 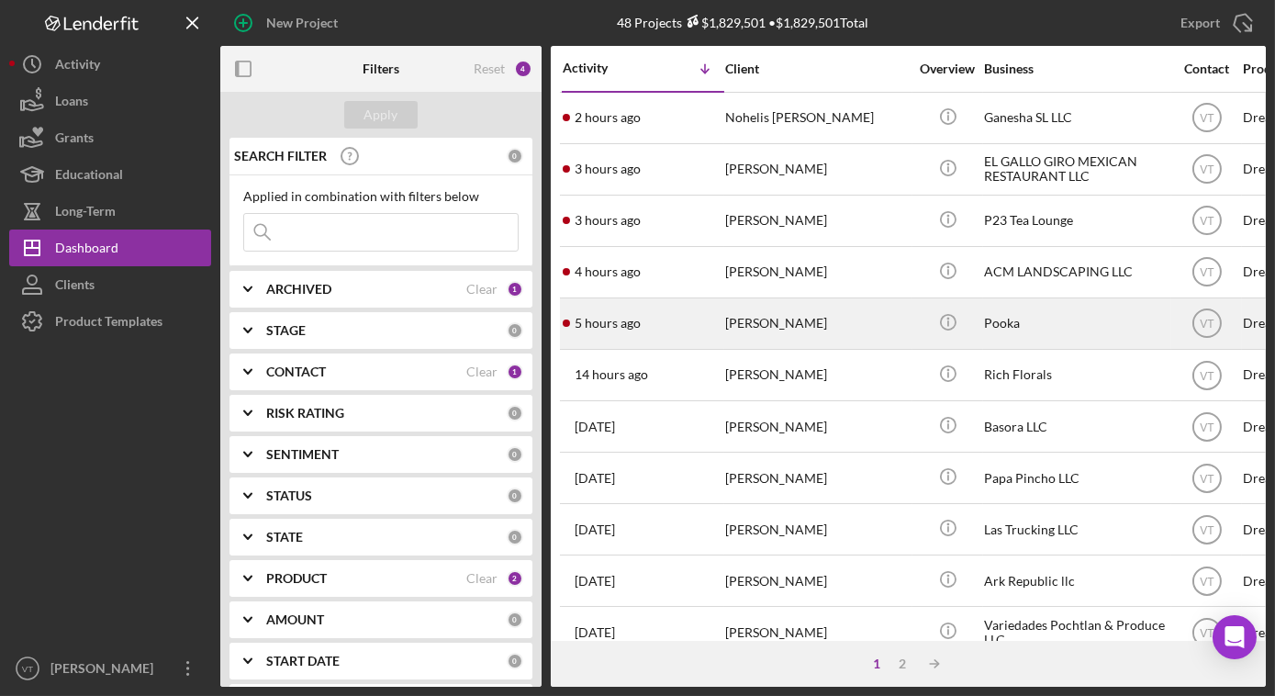 I want to click on div: 4, so click(x=523, y=69).